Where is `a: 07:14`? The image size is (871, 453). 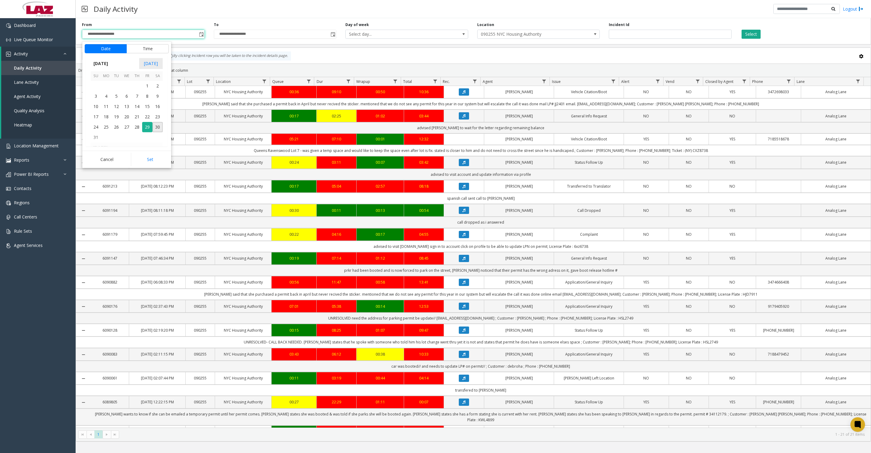
a: 07:14 is located at coordinates (336, 258).